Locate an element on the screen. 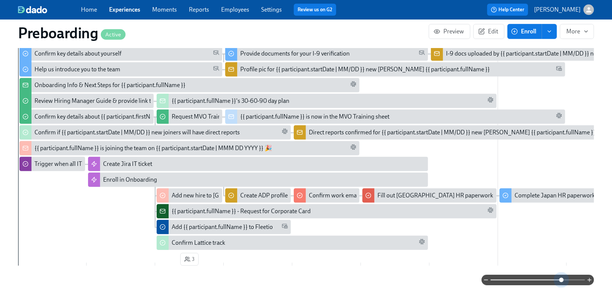 This screenshot has width=612, height=307. button: Review us on G2 is located at coordinates (315, 10).